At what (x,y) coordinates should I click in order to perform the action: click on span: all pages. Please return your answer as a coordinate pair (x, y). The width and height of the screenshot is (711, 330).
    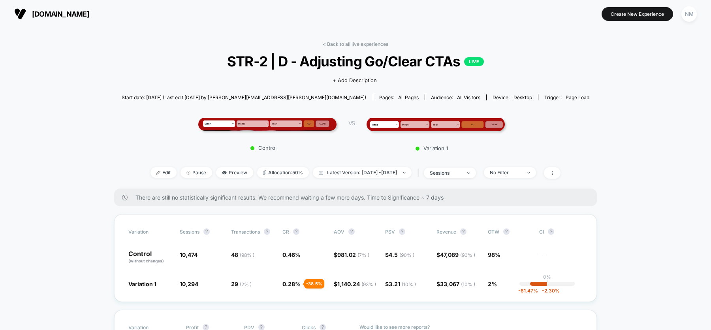
    Looking at the image, I should click on (409, 97).